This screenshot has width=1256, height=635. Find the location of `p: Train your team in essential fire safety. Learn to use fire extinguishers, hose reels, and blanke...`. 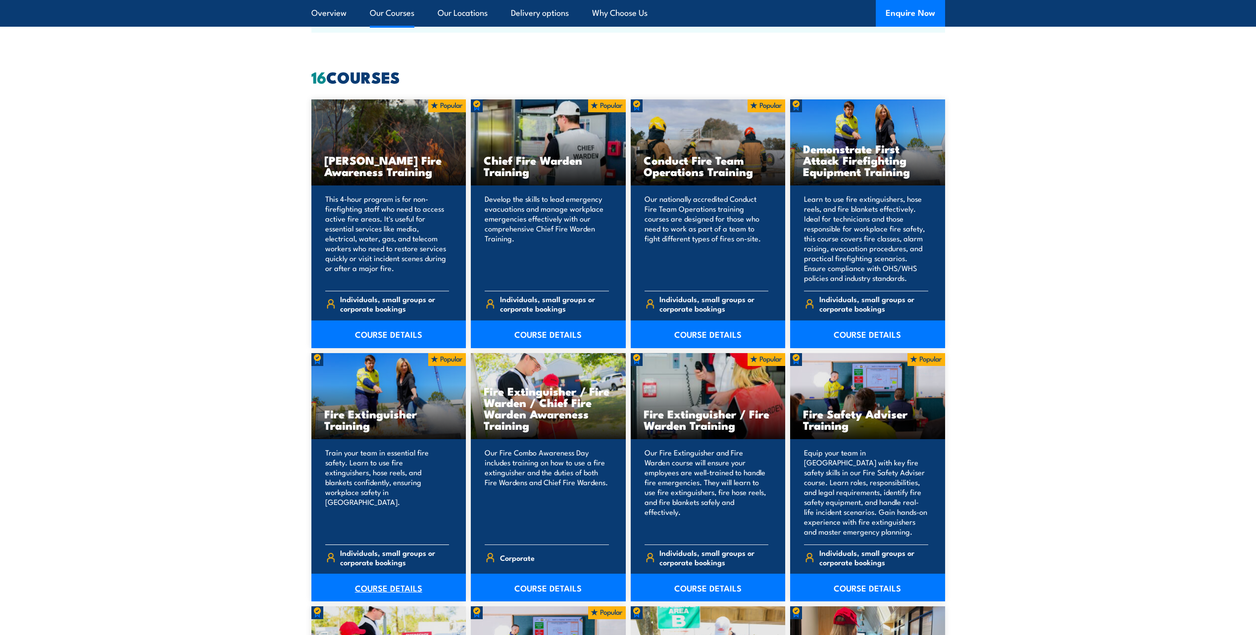

p: Train your team in essential fire safety. Learn to use fire extinguishers, hose reels, and blanke... is located at coordinates (387, 492).